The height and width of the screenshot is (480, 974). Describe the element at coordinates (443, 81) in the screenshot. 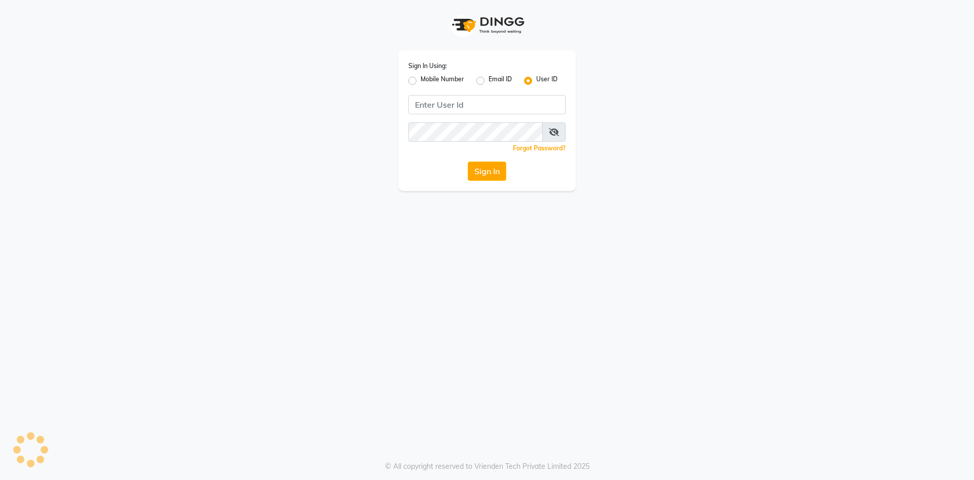

I see `label: Mobile Number` at that location.